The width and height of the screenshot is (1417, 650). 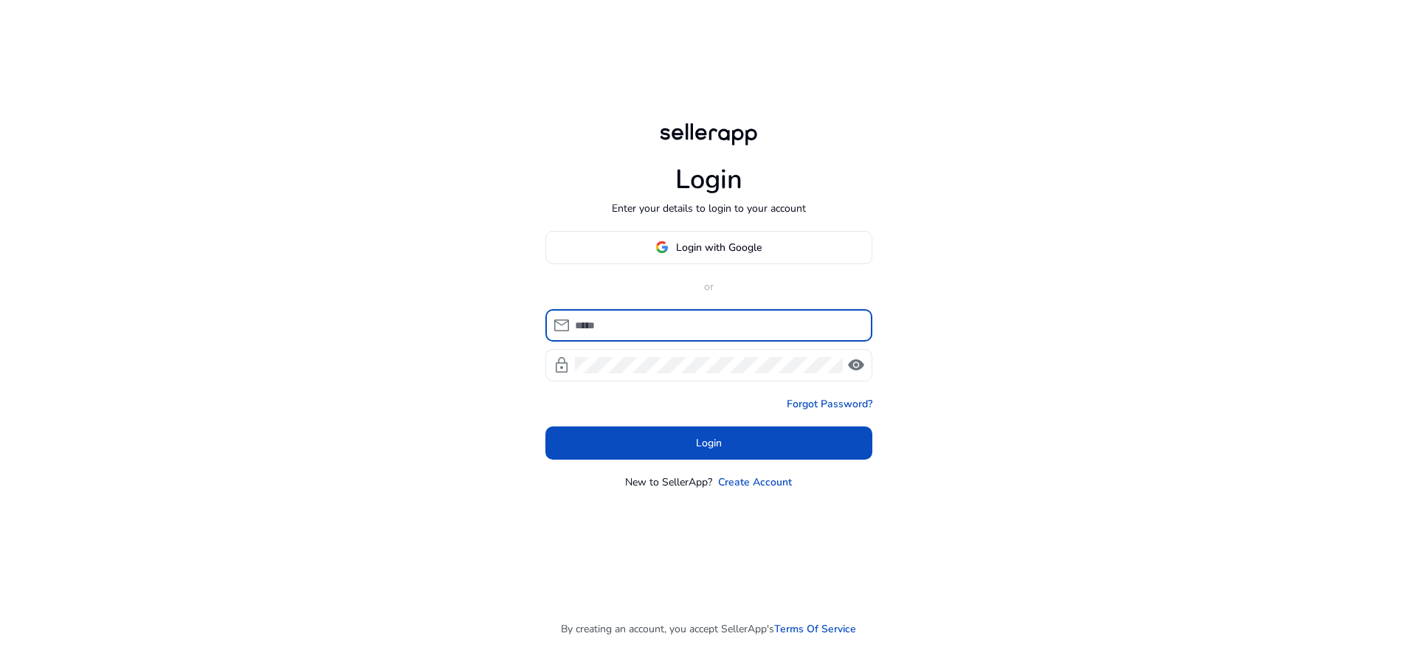 I want to click on p: Enter your details to login to your account, so click(x=708, y=208).